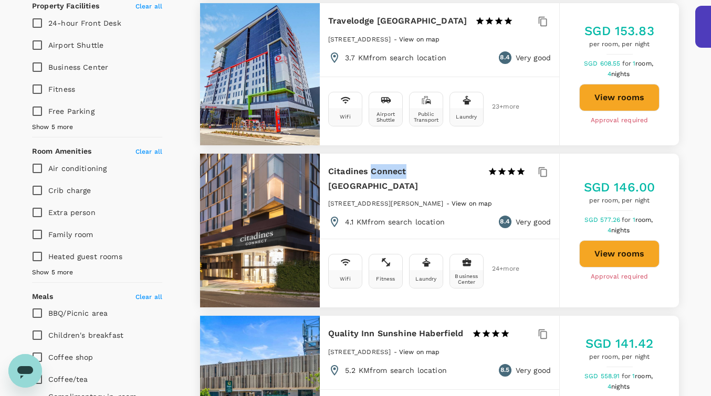  What do you see at coordinates (619, 31) in the screenshot?
I see `h5: SGD 153.83` at bounding box center [619, 31].